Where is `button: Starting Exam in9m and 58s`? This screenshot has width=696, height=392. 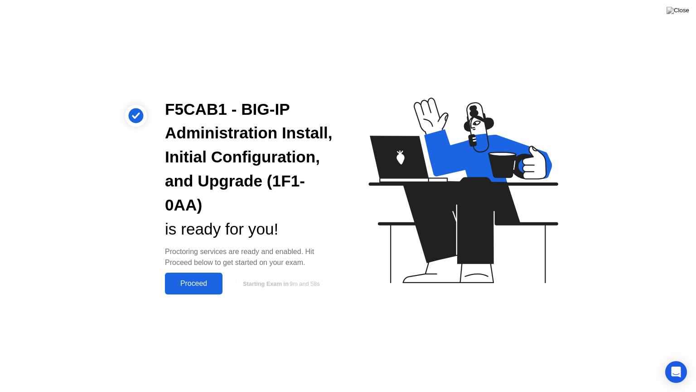
button: Starting Exam in9m and 58s is located at coordinates (280, 283).